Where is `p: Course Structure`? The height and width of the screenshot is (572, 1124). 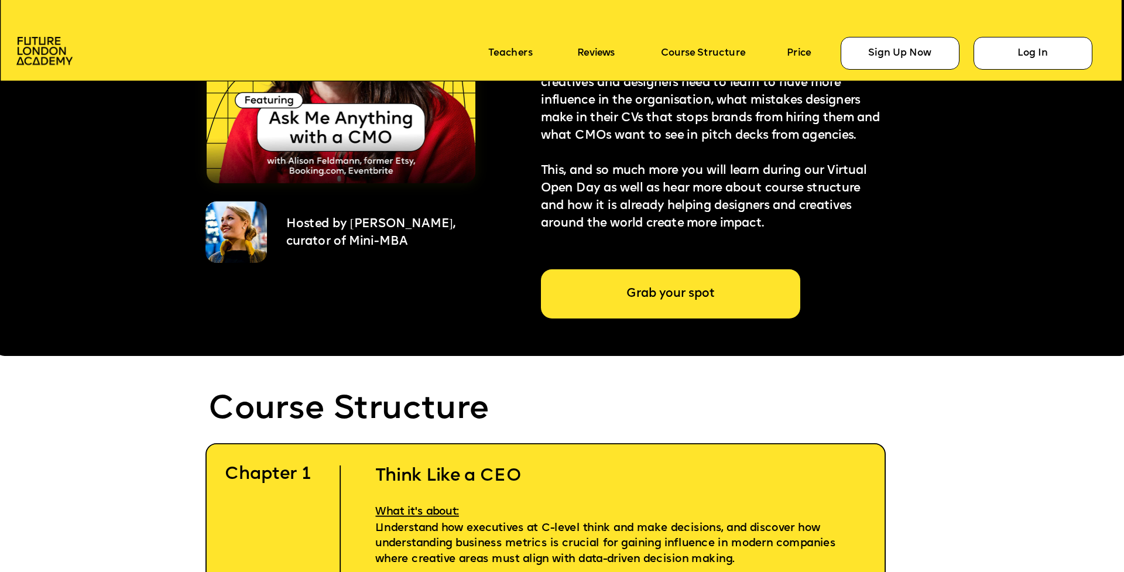
p: Course Structure is located at coordinates (472, 410).